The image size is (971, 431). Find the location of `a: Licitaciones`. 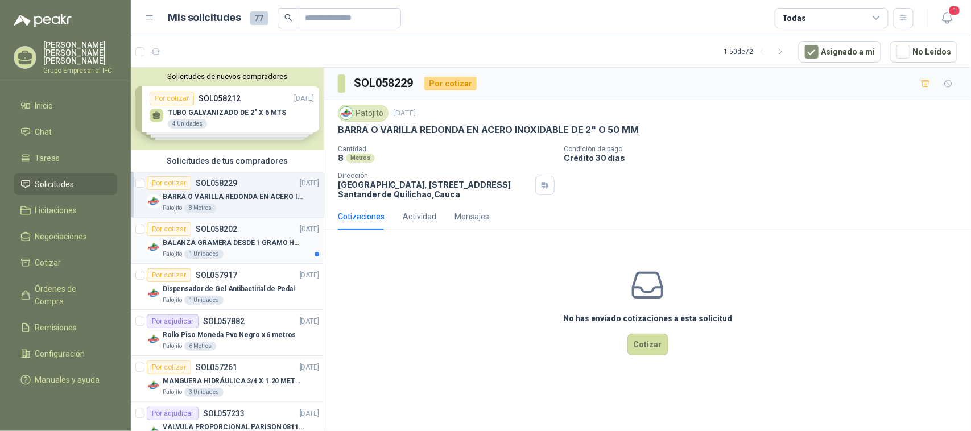

a: Licitaciones is located at coordinates (65, 210).